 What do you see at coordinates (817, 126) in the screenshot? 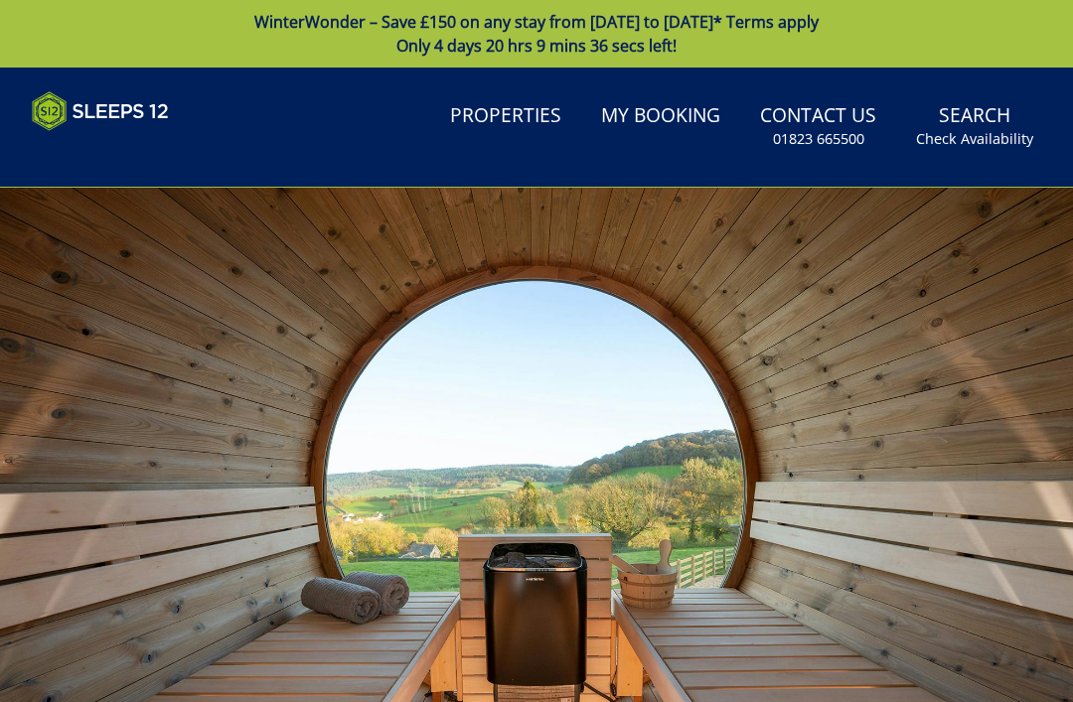
I see `a: Contact Us01823 665500` at bounding box center [817, 126].